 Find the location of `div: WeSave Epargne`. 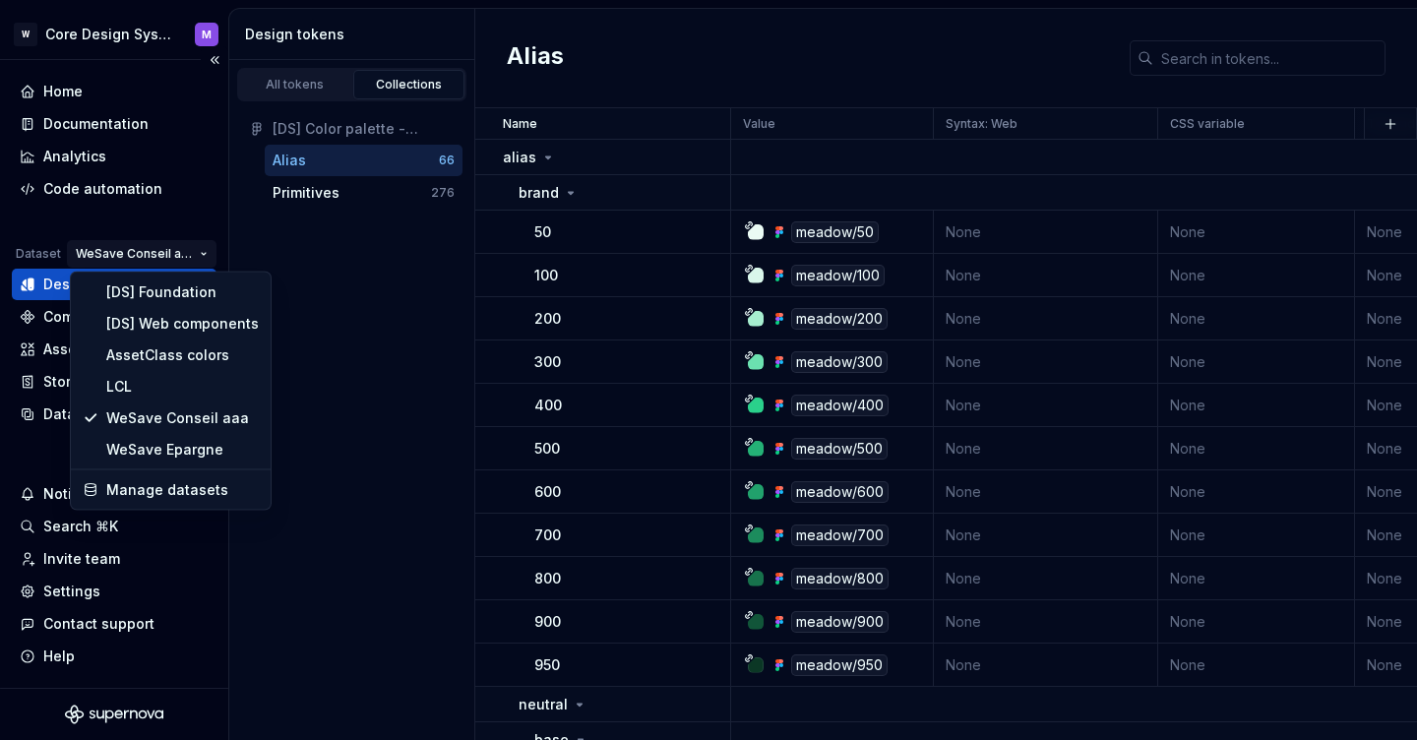

div: WeSave Epargne is located at coordinates (182, 450).